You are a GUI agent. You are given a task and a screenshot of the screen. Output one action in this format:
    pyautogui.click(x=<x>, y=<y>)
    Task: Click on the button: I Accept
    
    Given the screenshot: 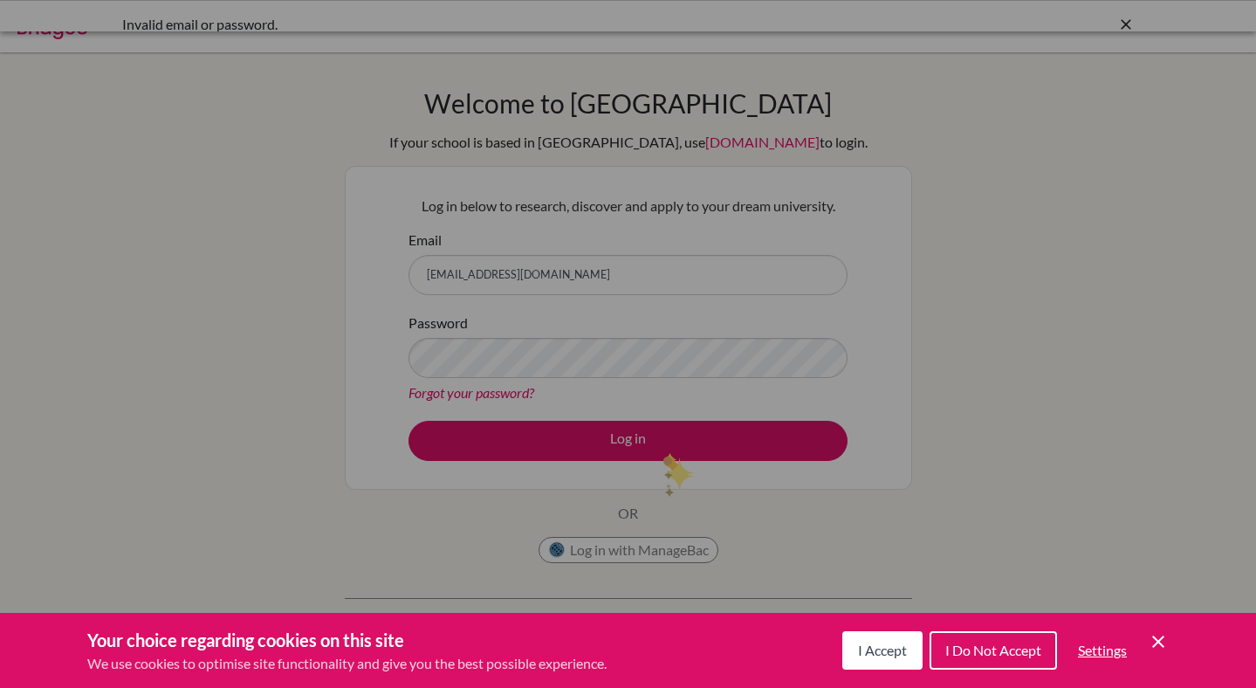 What is the action you would take?
    pyautogui.click(x=883, y=650)
    